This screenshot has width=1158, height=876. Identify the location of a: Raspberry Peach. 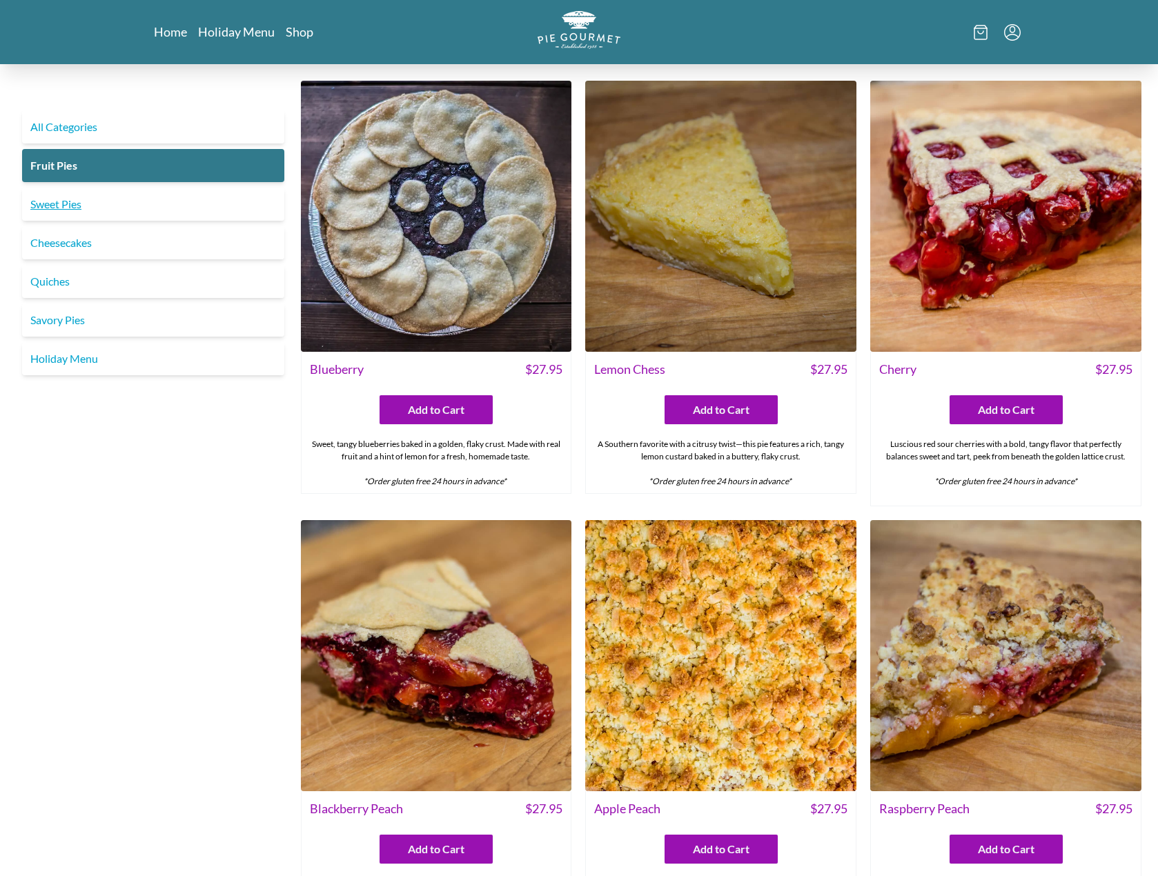
(1005, 656).